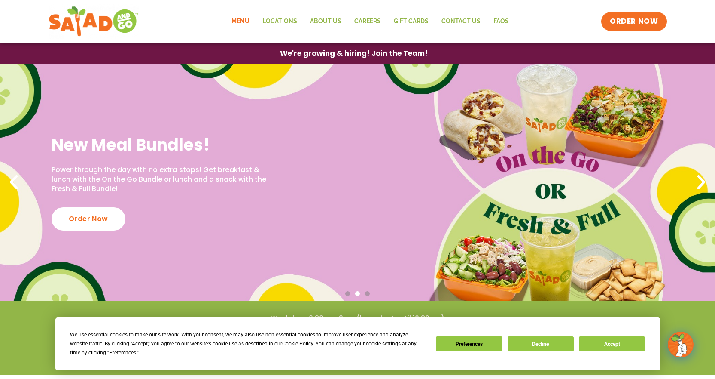  I want to click on div: We use essential cookies to make our site work. With your consent, we may also use non-essential ..., so click(248, 343).